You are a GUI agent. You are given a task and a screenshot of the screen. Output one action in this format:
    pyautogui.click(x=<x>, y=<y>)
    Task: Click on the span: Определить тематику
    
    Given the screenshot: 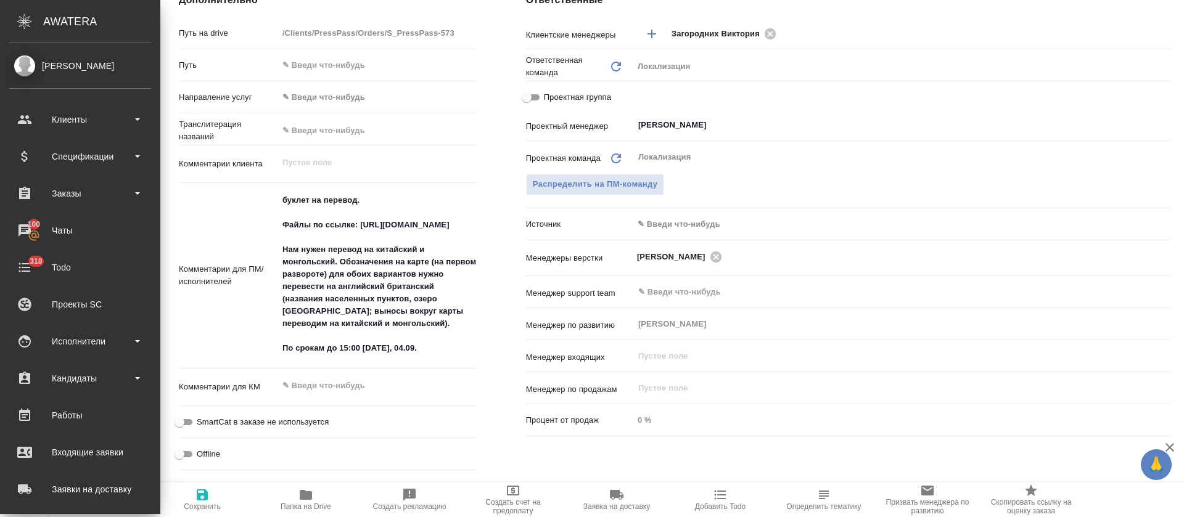 What is the action you would take?
    pyautogui.click(x=823, y=507)
    